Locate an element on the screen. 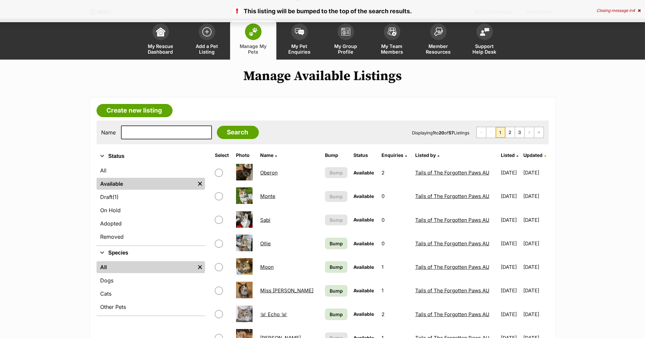 The height and width of the screenshot is (338, 645). a: Updated is located at coordinates (535, 155).